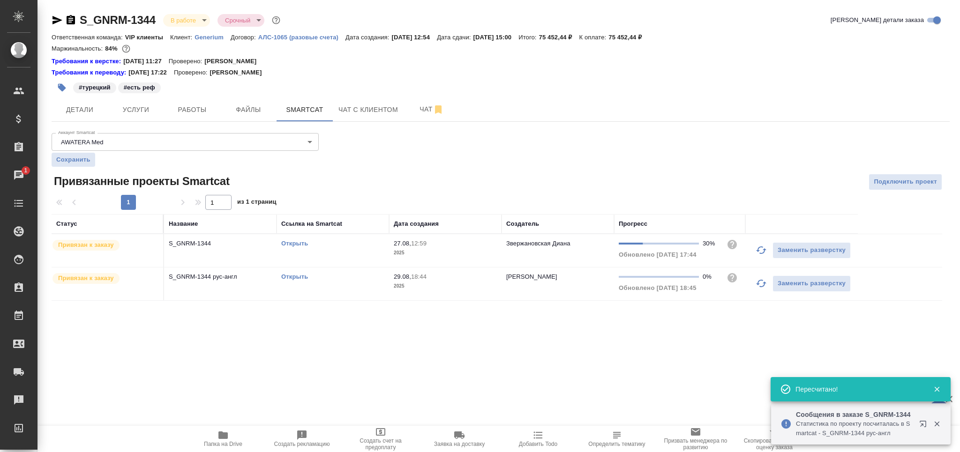 The width and height of the screenshot is (960, 452). Describe the element at coordinates (183, 20) in the screenshot. I see `button: В работе` at that location.